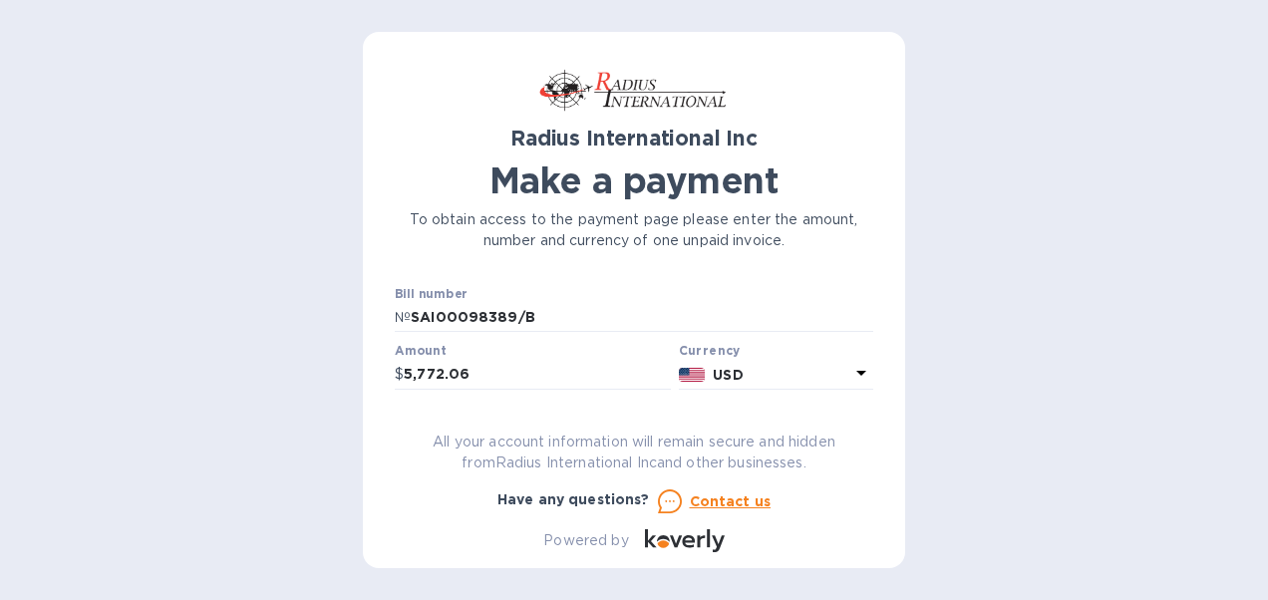 The width and height of the screenshot is (1268, 600). I want to click on label: Bill number, so click(431, 294).